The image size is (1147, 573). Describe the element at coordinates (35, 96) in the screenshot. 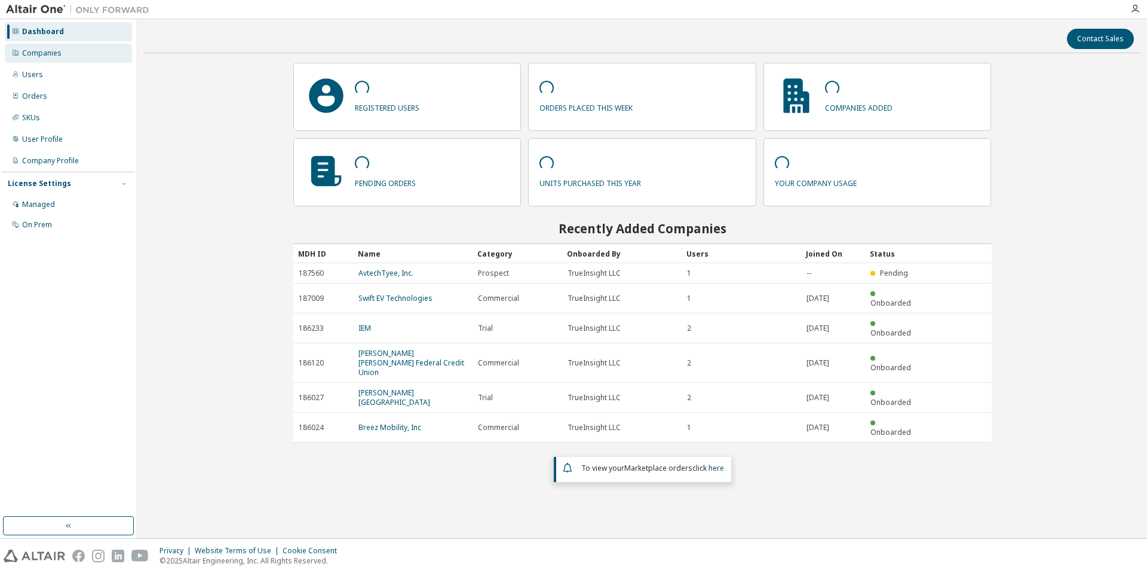

I see `div: Orders` at that location.